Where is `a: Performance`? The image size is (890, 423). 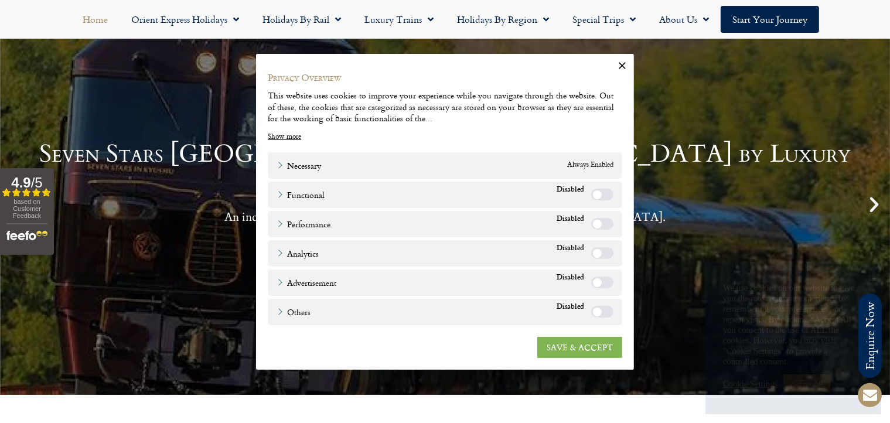
a: Performance is located at coordinates (304, 223).